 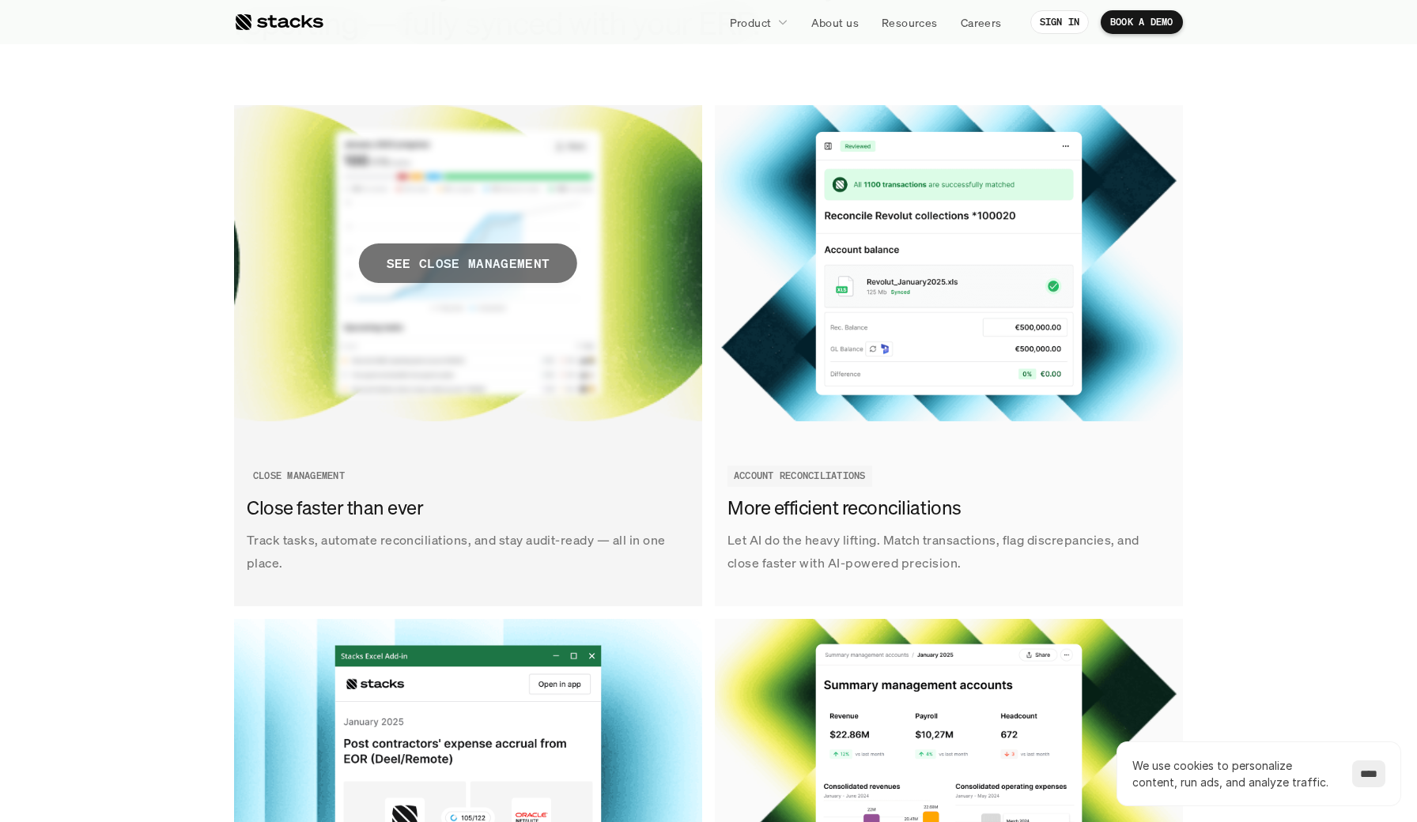 I want to click on a: Privacy Policy, so click(x=221, y=307).